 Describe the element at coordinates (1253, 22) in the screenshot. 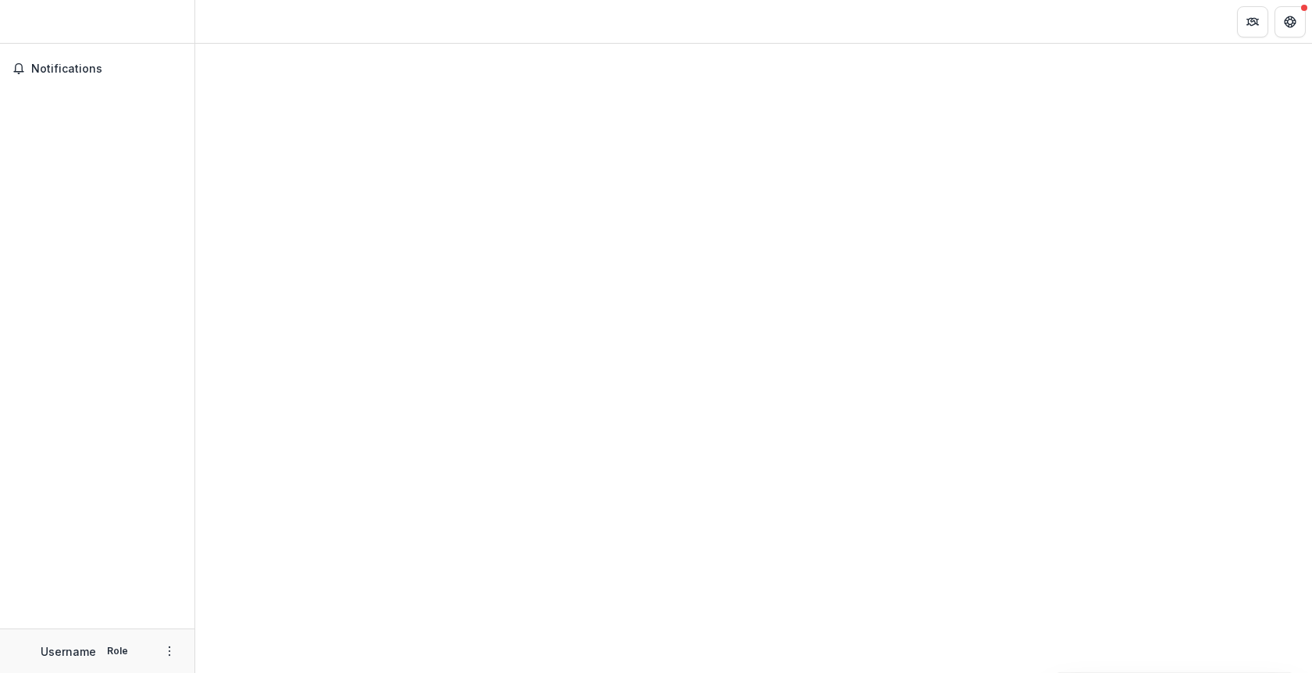

I see `button: Partners` at that location.